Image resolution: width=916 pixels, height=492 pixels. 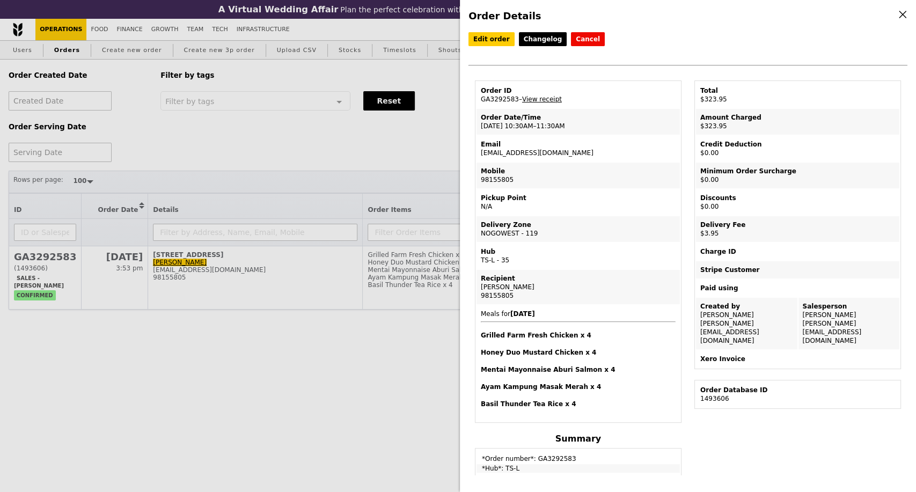 What do you see at coordinates (578, 387) in the screenshot?
I see `h4: Ayam Kampung Masak Merah x 4` at bounding box center [578, 387].